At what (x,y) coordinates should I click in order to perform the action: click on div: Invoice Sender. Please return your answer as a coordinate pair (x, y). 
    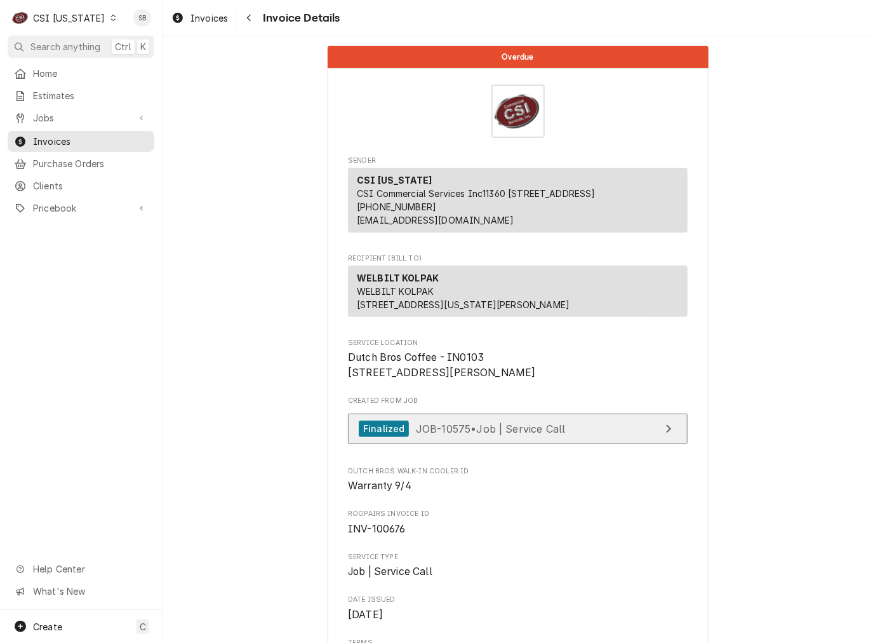
    Looking at the image, I should click on (517, 197).